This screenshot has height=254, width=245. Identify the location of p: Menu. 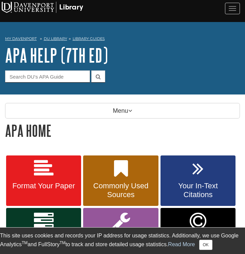
(122, 111).